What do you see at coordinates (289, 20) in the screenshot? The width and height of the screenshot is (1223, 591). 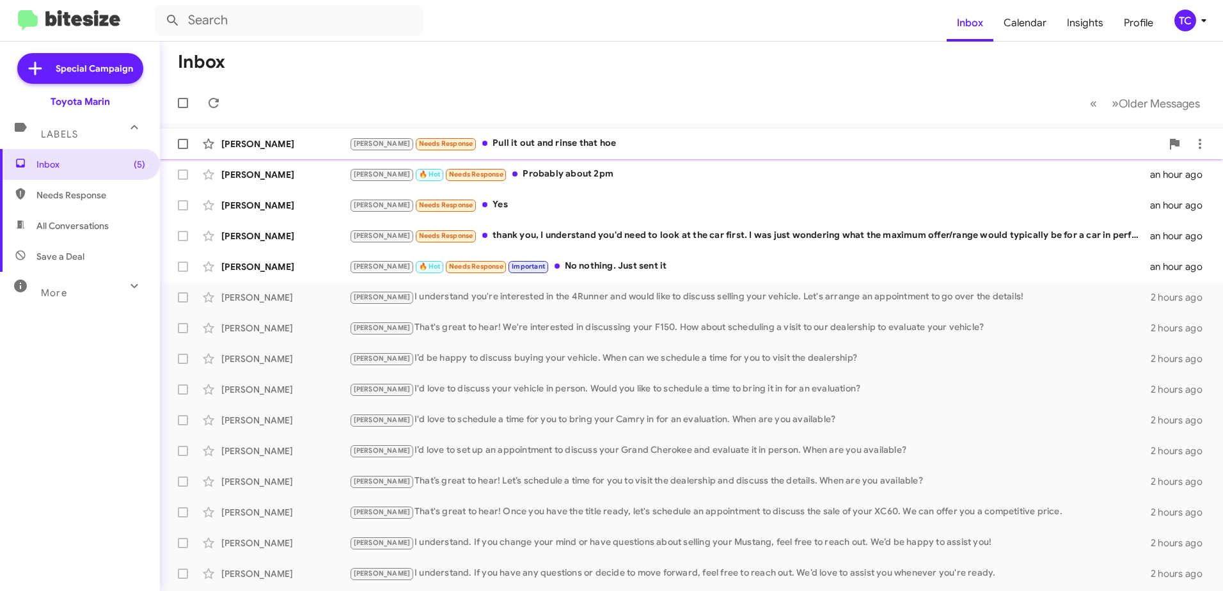 I see `input: Search` at bounding box center [289, 20].